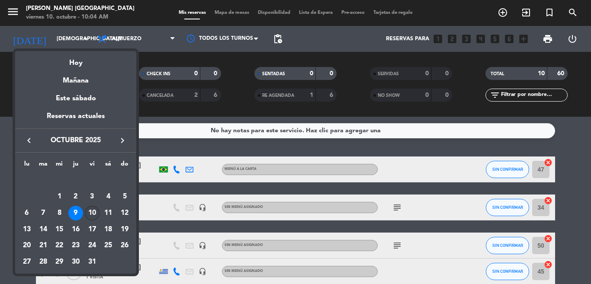 This screenshot has height=284, width=591. I want to click on td: 5 de octubre de 2025, so click(125, 197).